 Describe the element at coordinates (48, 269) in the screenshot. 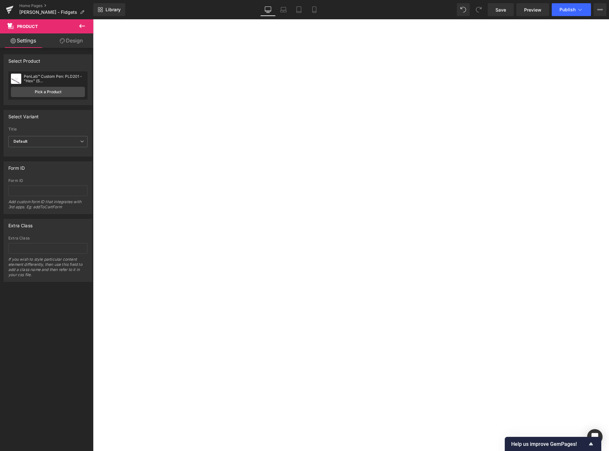

I see `div: If you wish to style particular content element differently, then use this field to add a class n...` at that location.